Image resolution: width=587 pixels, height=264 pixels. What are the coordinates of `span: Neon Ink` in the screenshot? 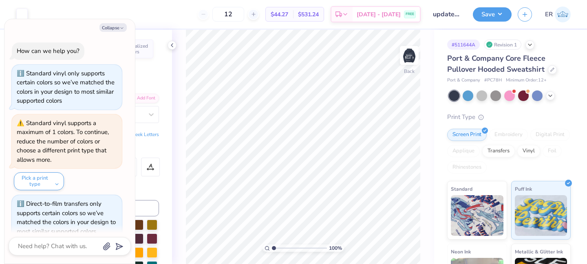 It's located at (461, 252).